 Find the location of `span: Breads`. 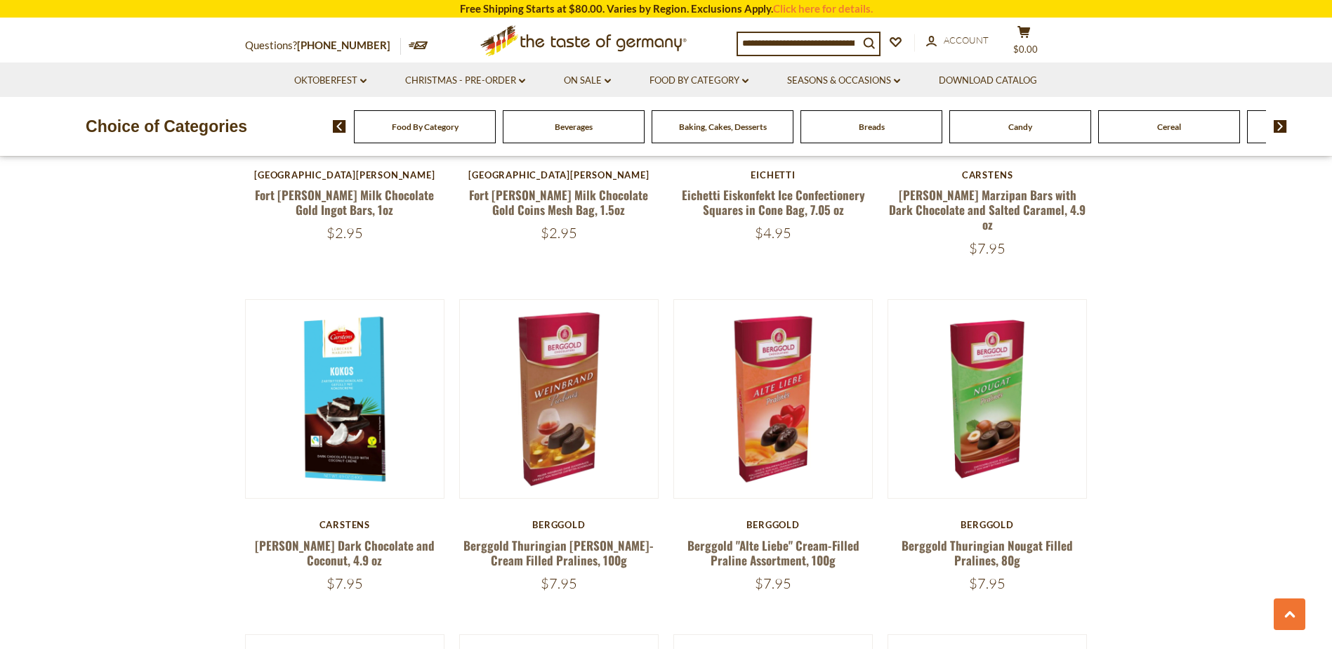

span: Breads is located at coordinates (871, 126).